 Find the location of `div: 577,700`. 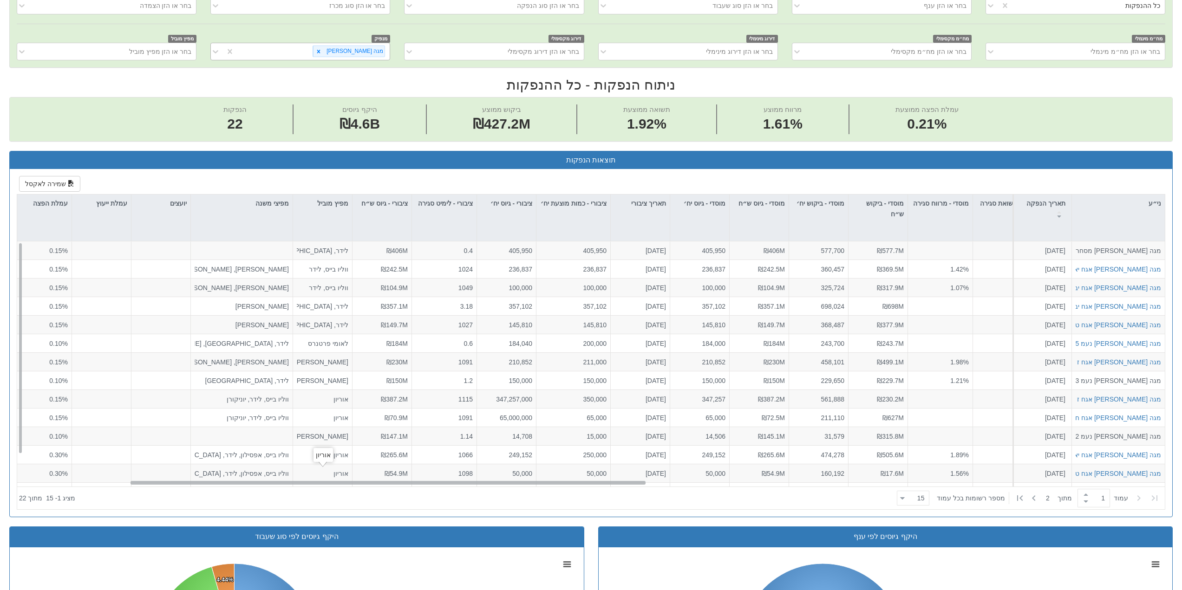

div: 577,700 is located at coordinates (818, 251).